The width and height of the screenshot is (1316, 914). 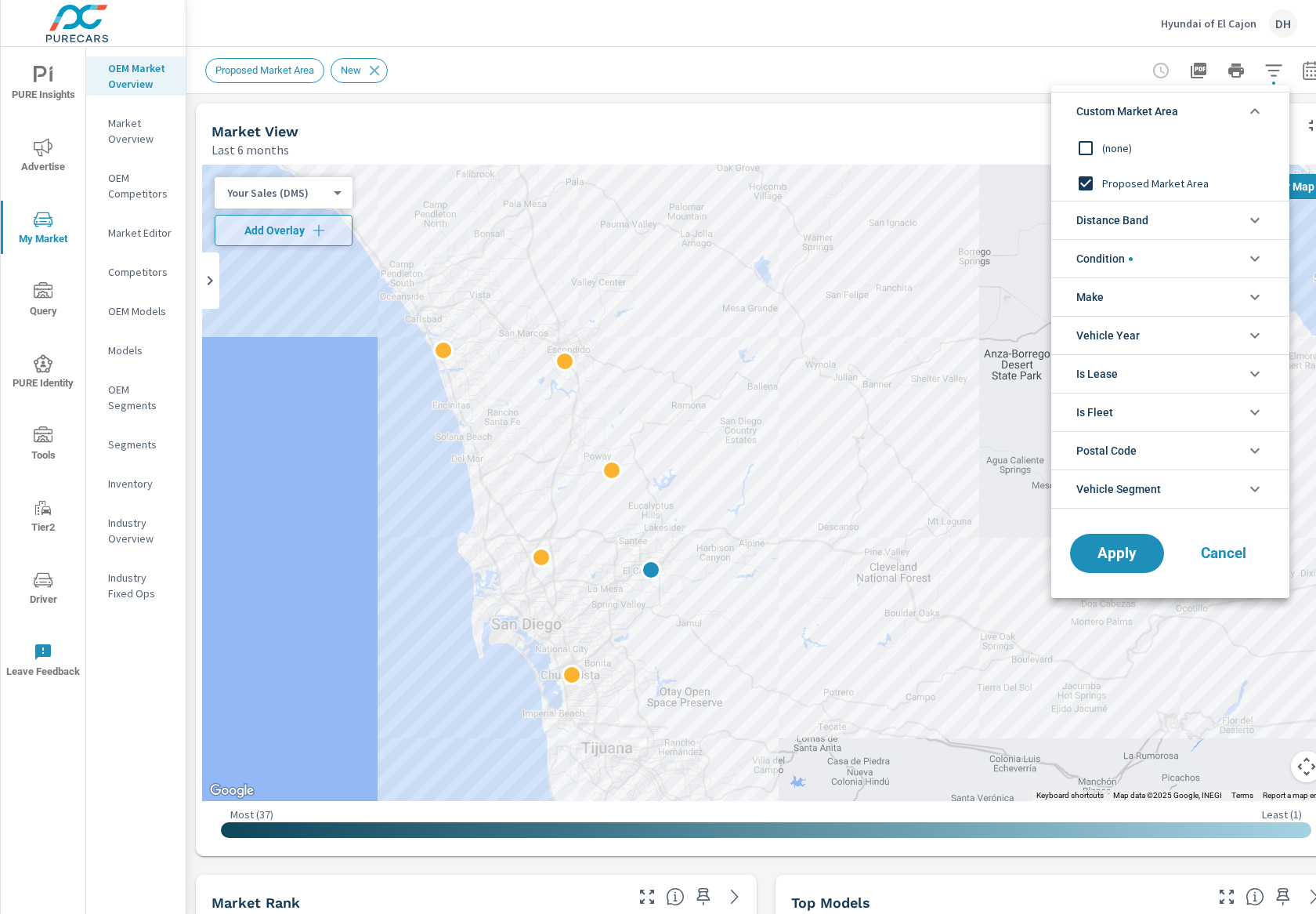 I want to click on button: Apply, so click(x=1117, y=553).